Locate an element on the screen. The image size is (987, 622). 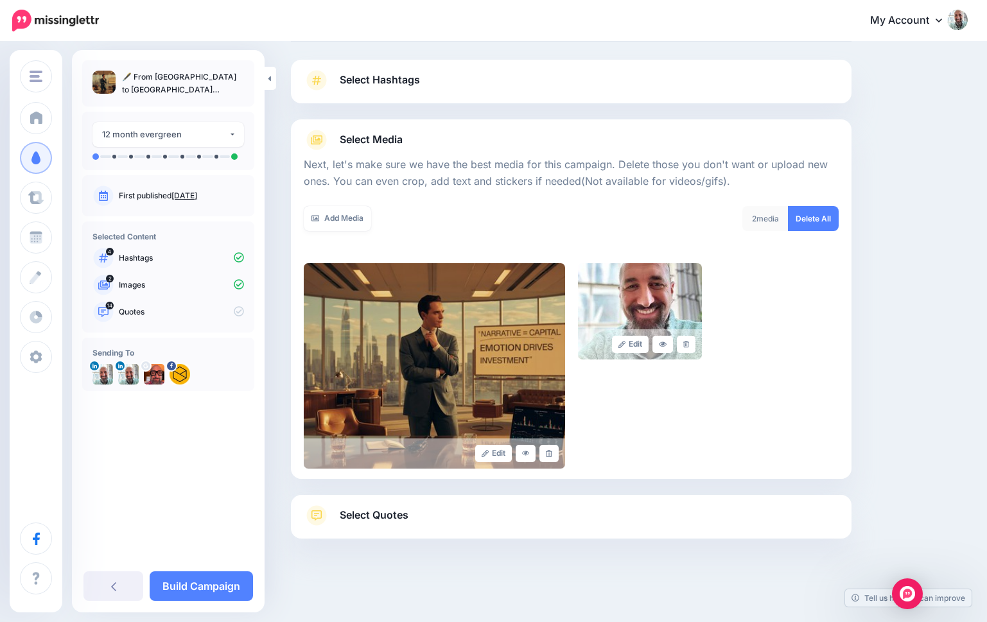
img: ALV-UjXv9xHSaLdXkefNtVgJxGxKbKnMrOlehsRWW_Lwn_Wl6E401wsjS6Ci4UNt2VsVhQJM-FVod5rlg-8b8u2ZtdIYG4W7u... is located at coordinates (154, 374).